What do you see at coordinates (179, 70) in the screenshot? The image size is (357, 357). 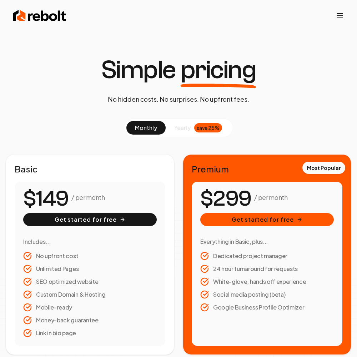 I see `h1: Simple` at bounding box center [179, 70].